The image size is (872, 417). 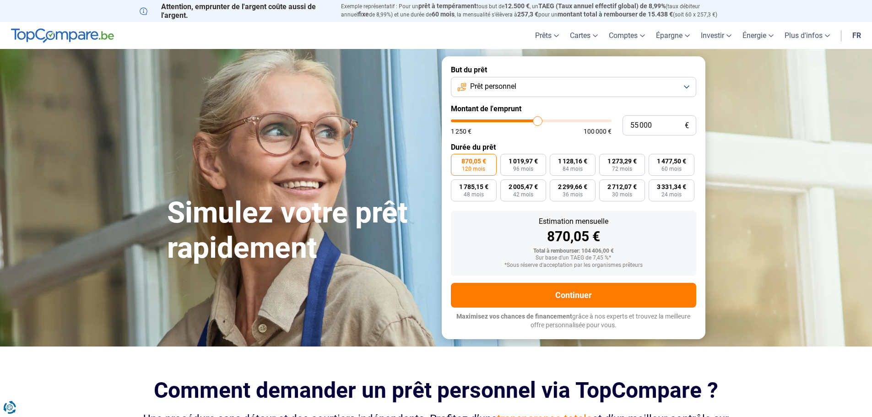 What do you see at coordinates (627, 35) in the screenshot?
I see `a: Comptes` at bounding box center [627, 35].